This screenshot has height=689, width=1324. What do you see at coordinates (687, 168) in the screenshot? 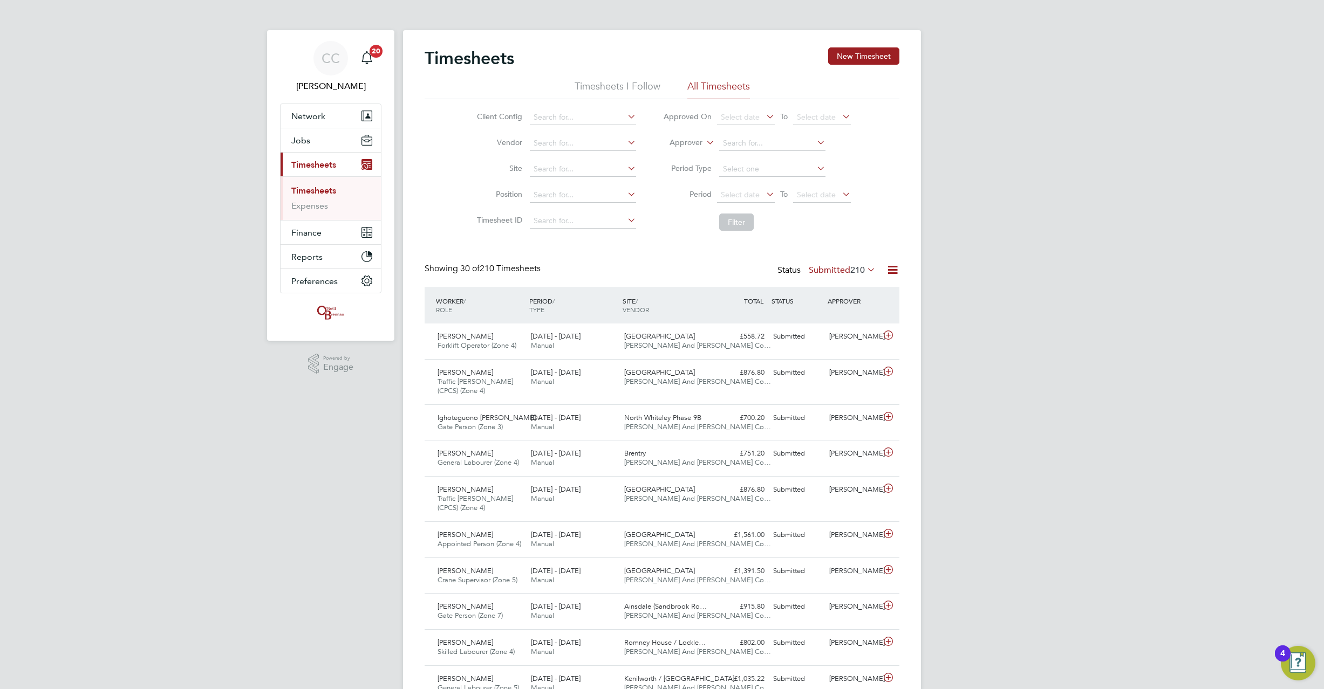
I see `label: Period Type` at bounding box center [687, 168].